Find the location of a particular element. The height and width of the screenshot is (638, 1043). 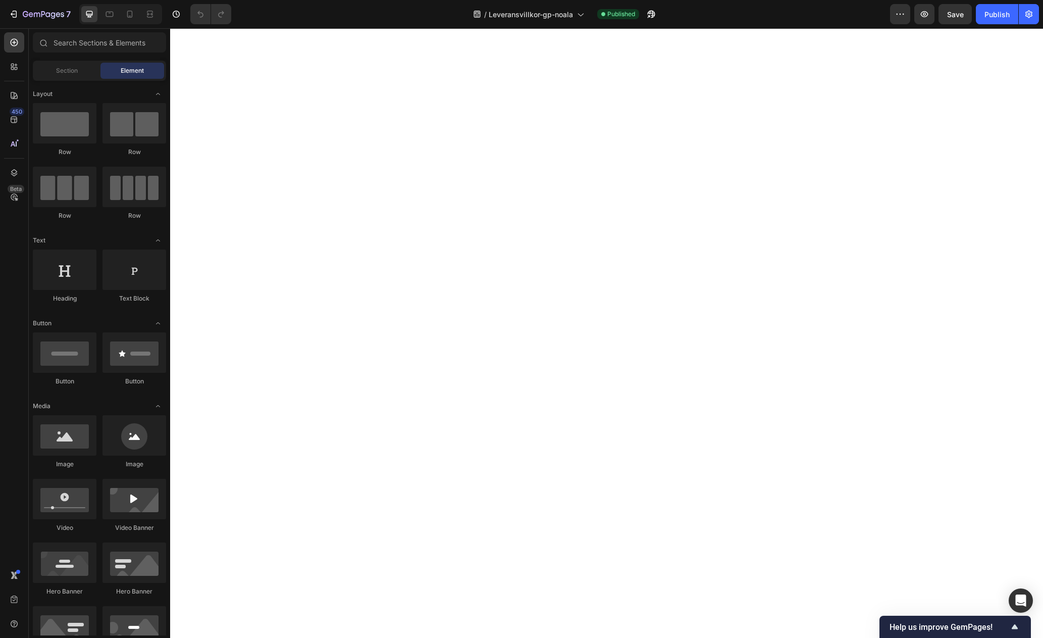

span: Media is located at coordinates (41, 406).